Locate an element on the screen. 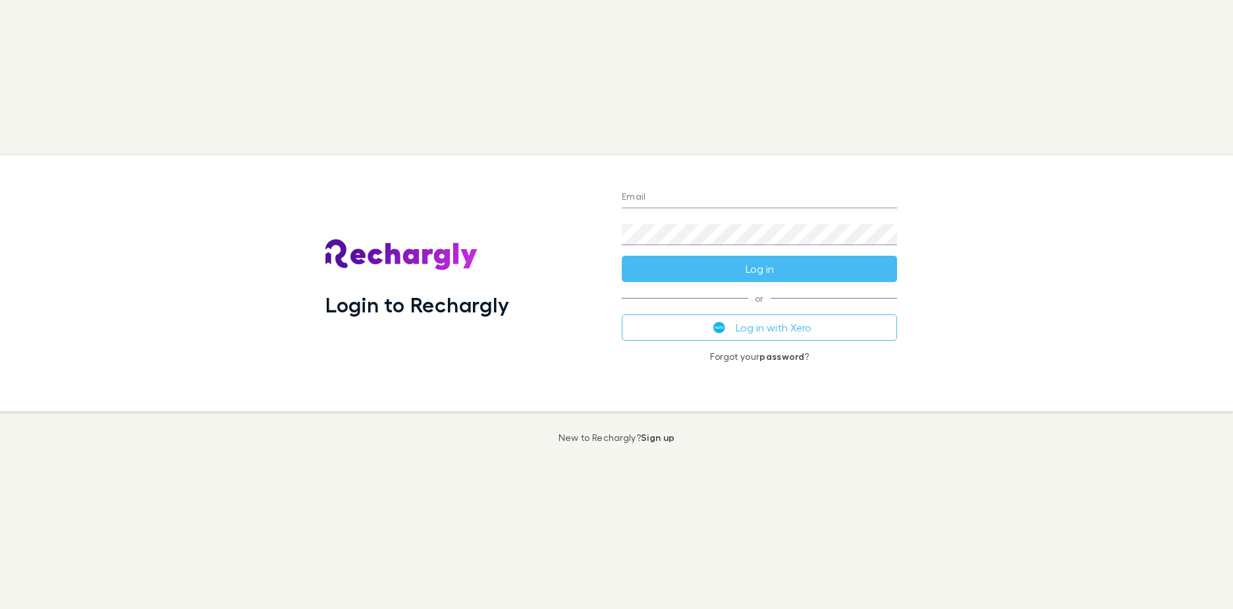 The width and height of the screenshot is (1233, 609). img: Rechargly's Logo is located at coordinates (402, 255).